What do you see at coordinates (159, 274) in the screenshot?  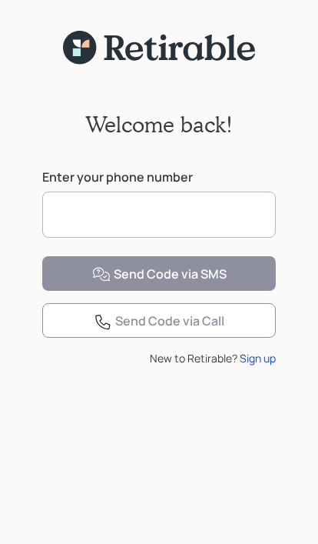 I see `div: Send Code via SMS` at bounding box center [159, 274].